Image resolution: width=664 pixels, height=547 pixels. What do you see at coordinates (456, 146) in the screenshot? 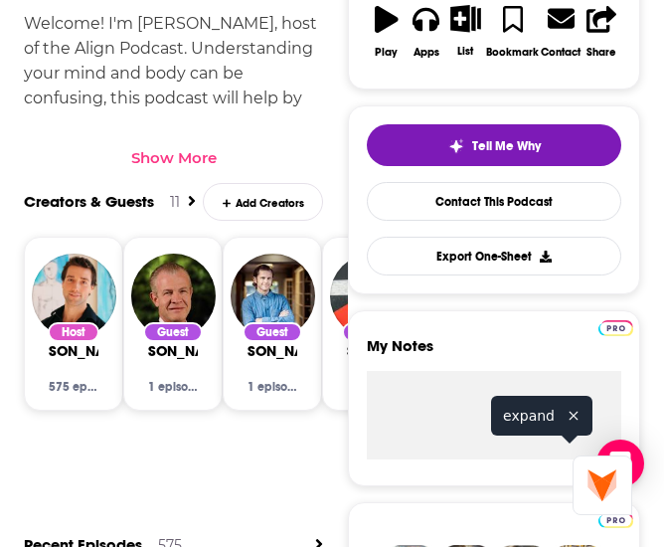
I see `img: tell me why sparkle` at bounding box center [456, 146].